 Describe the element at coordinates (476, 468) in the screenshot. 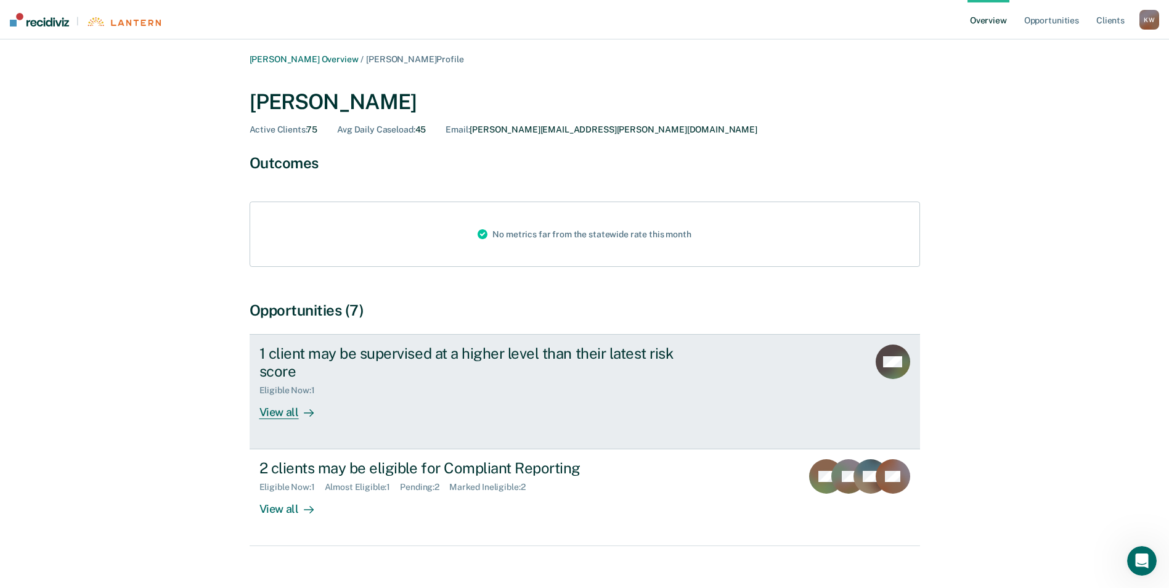

I see `div: 2 clients may be eligible for Compliant Reporting` at that location.